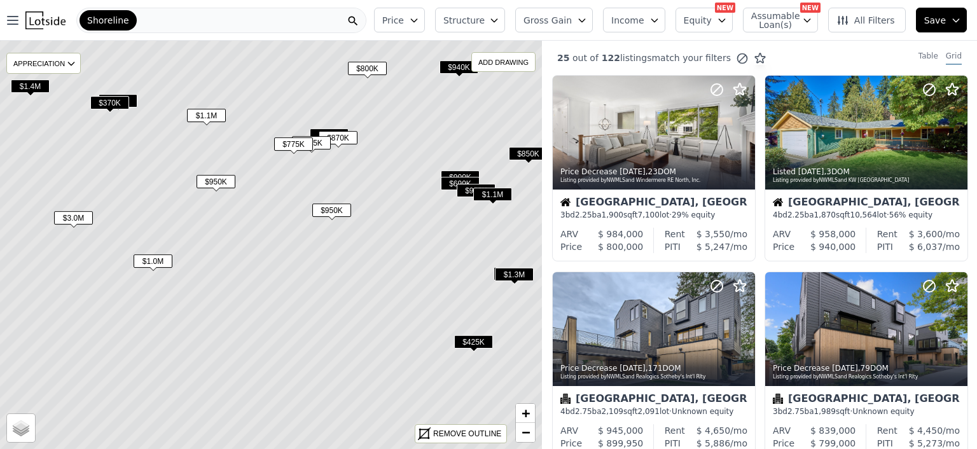  What do you see at coordinates (833, 247) in the screenshot?
I see `span: $ 940,000` at bounding box center [833, 247].